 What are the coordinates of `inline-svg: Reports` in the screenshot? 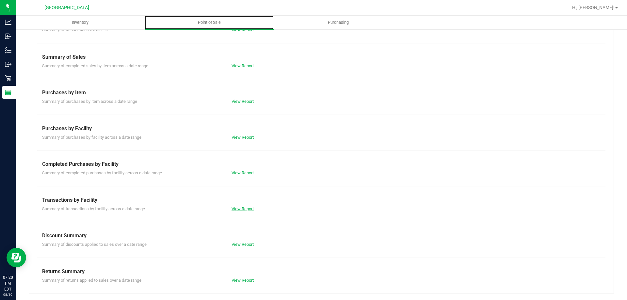 It's located at (8, 92).